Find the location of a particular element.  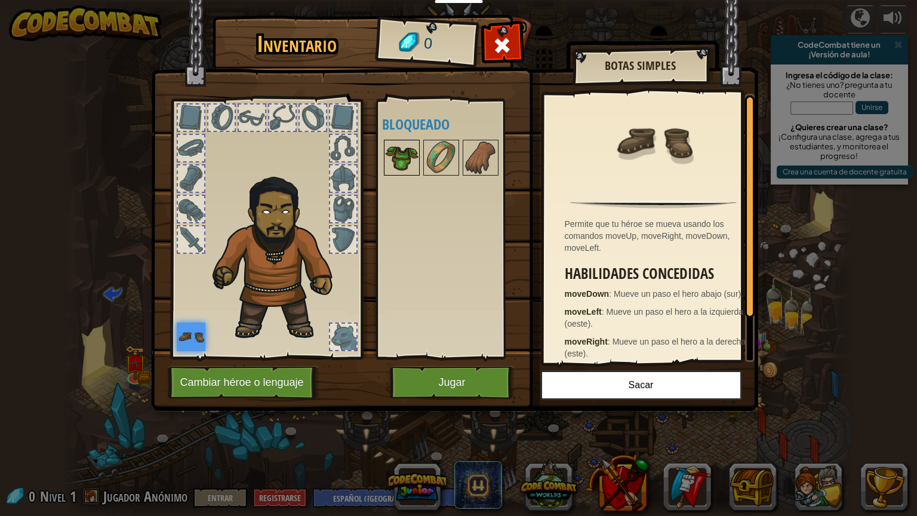

span: Mueve un paso el hero a la derecha (este). is located at coordinates (655, 347).